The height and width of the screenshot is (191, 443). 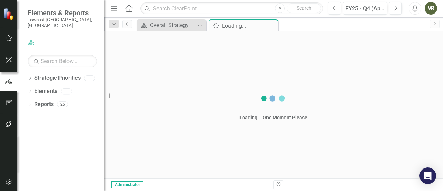 I want to click on img: ClearPoint Strategy, so click(x=9, y=14).